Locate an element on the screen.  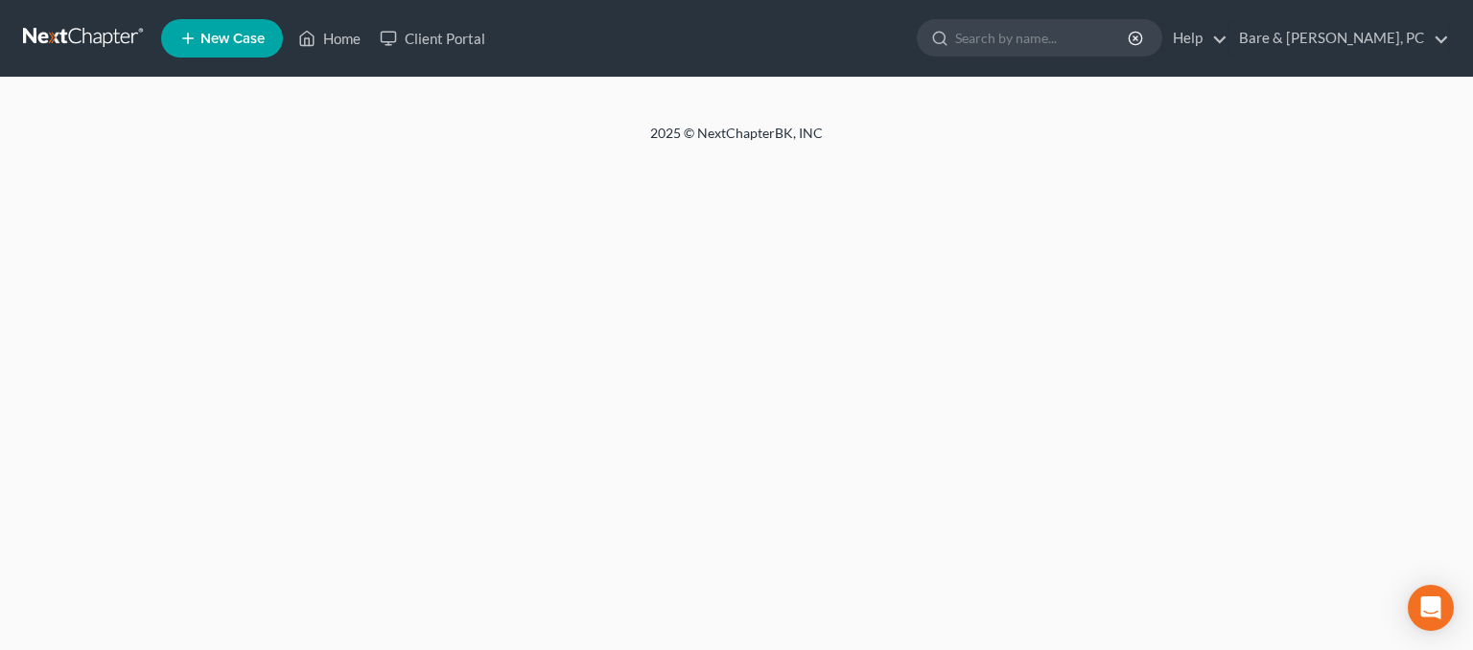
div: Open Intercom Messenger is located at coordinates (1431, 608).